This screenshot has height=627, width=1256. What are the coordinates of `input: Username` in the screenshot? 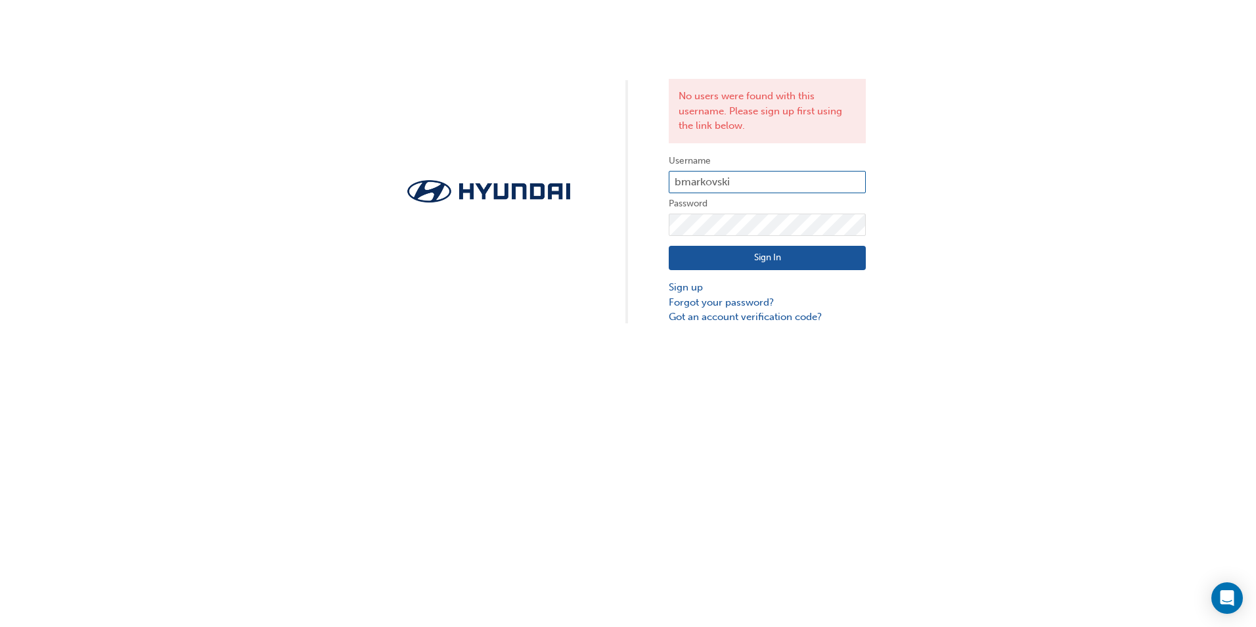 It's located at (767, 182).